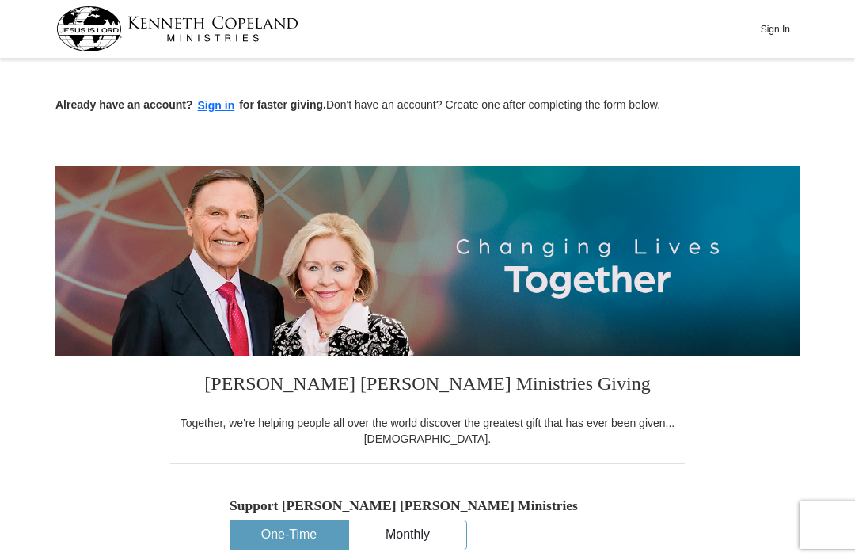 This screenshot has height=560, width=855. Describe the element at coordinates (216, 105) in the screenshot. I see `button: Sign in` at that location.